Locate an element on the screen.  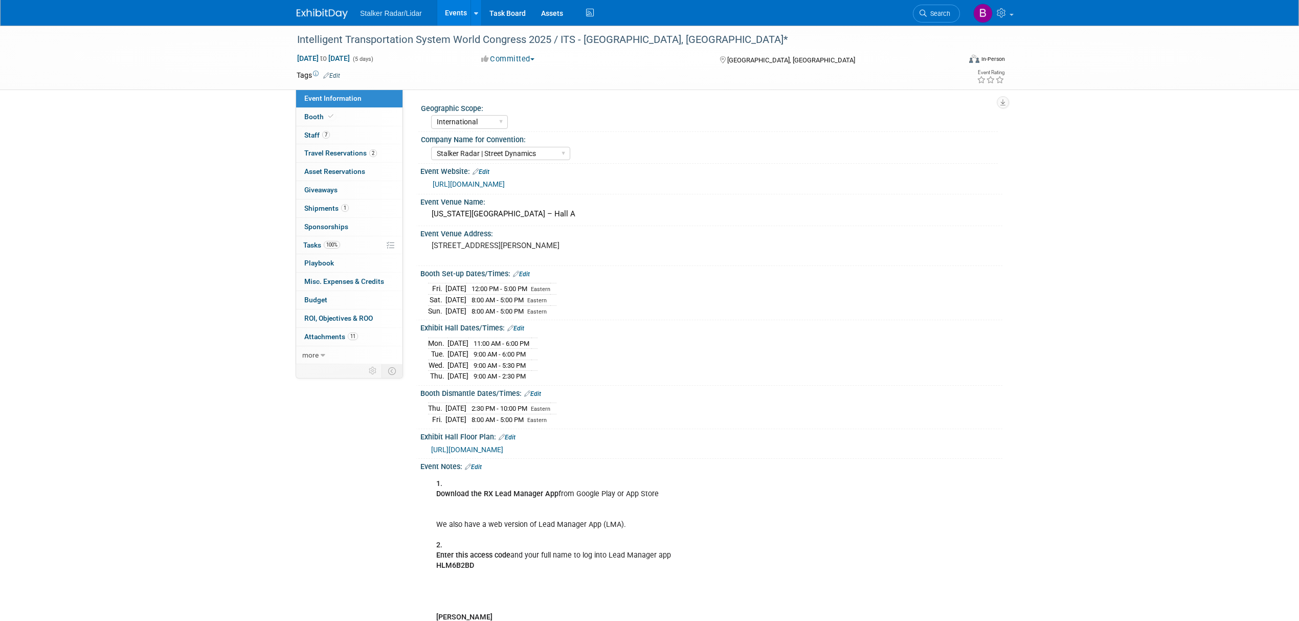
span: Booth is located at coordinates (320, 117).